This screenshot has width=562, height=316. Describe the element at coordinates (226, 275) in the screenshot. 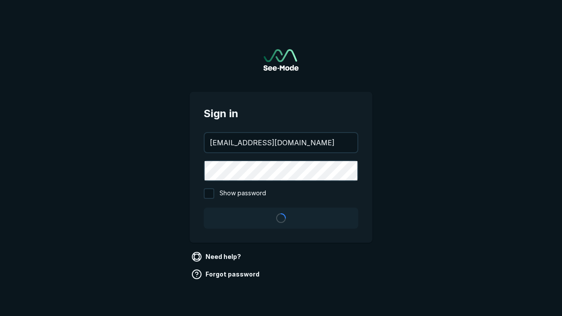

I see `a: Forgot password` at that location.